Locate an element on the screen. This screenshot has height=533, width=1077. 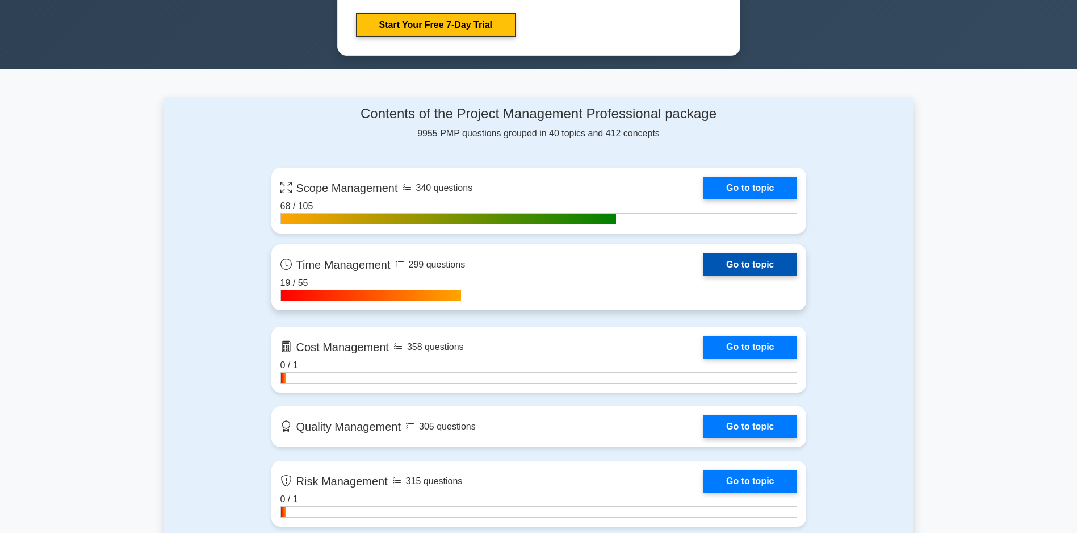
h4: Contents of the Project Management Professional package is located at coordinates (539, 114).